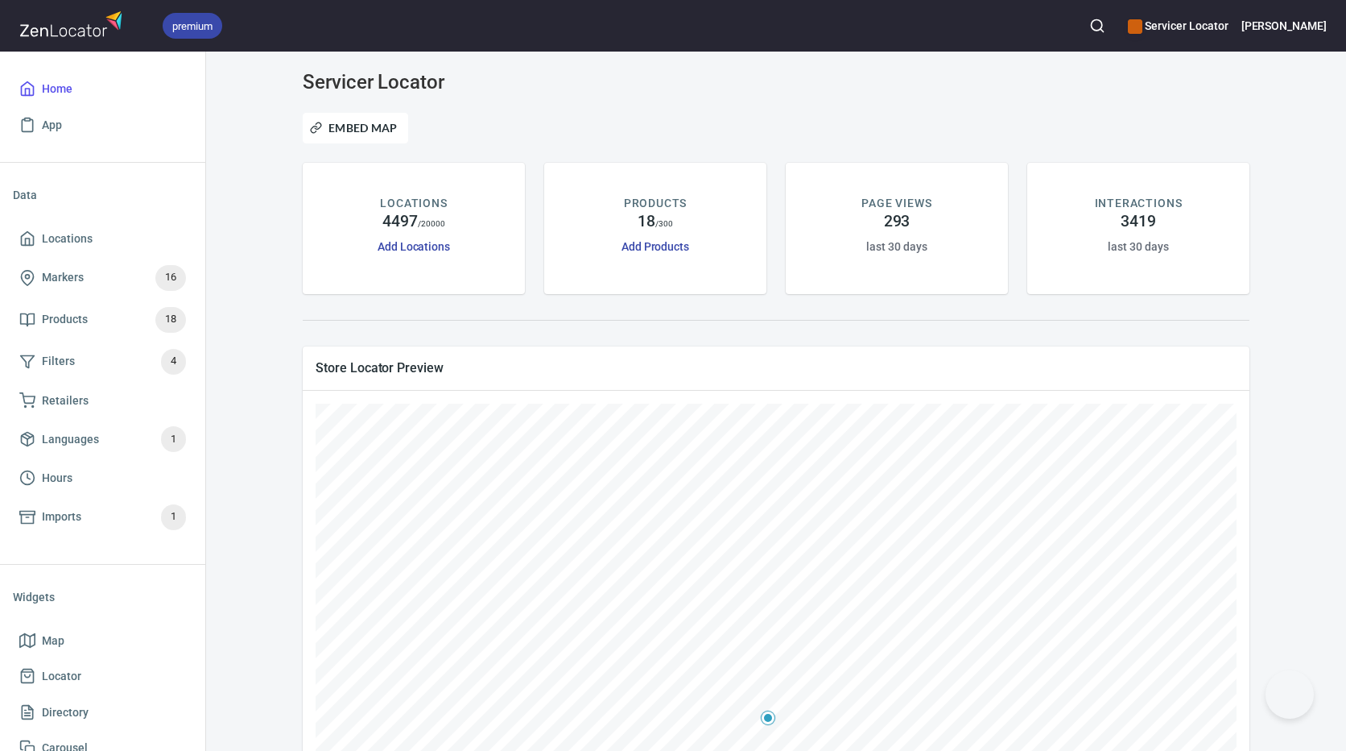 This screenshot has height=751, width=1346. Describe the element at coordinates (400, 221) in the screenshot. I see `h4: 4497` at that location.